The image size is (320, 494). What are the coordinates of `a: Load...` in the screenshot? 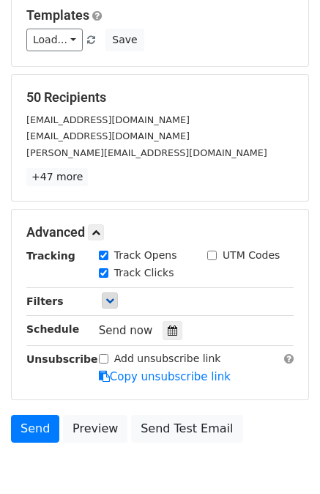 It's located at (54, 40).